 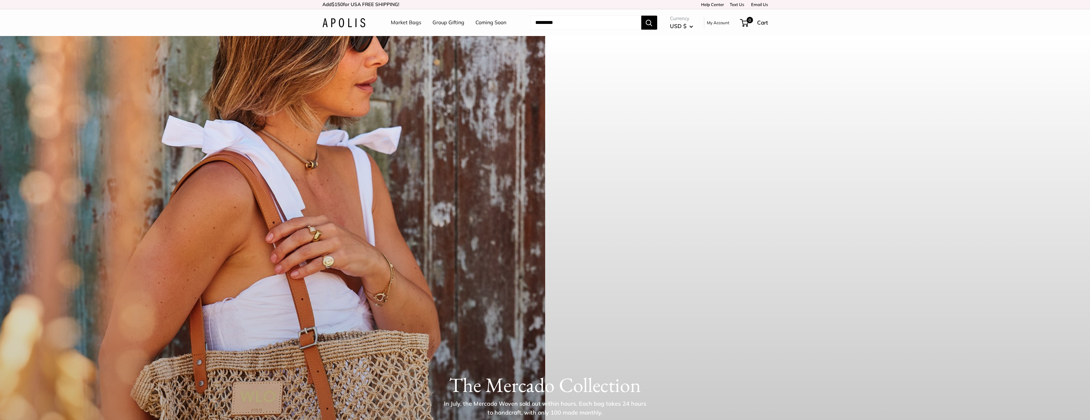 I want to click on span: USD $, so click(x=678, y=26).